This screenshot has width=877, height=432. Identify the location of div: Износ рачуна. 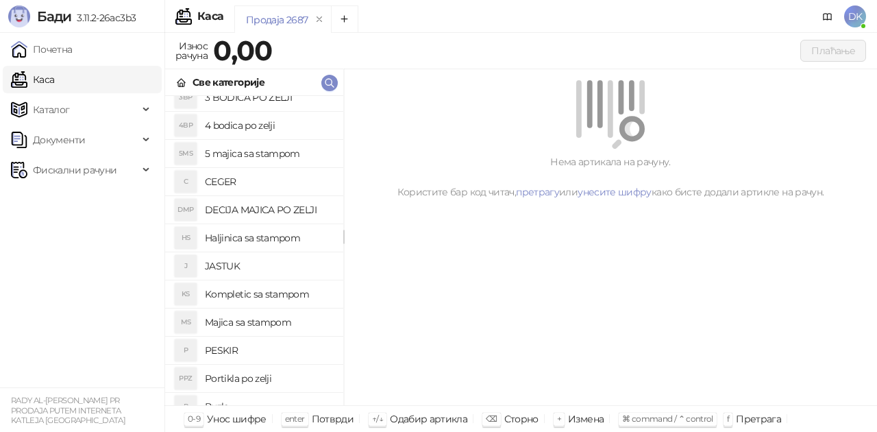
(191, 51).